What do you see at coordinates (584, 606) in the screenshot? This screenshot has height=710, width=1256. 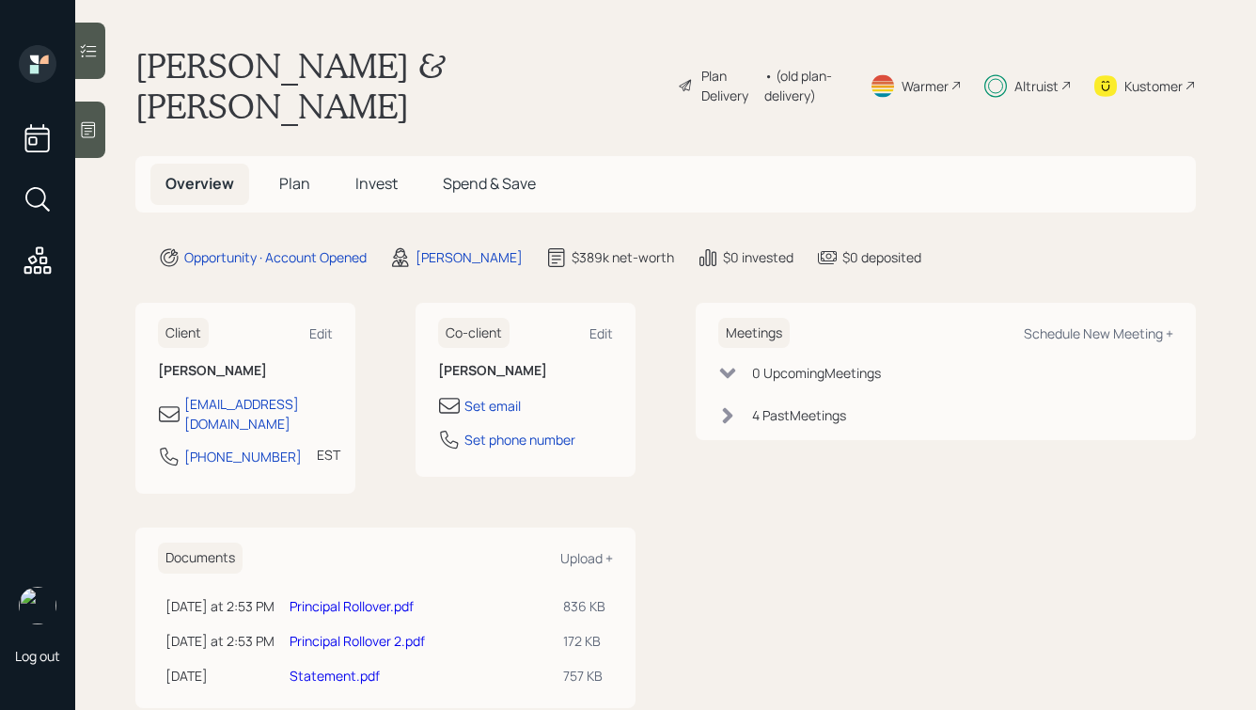 I see `div: 836 KB` at bounding box center [584, 606].